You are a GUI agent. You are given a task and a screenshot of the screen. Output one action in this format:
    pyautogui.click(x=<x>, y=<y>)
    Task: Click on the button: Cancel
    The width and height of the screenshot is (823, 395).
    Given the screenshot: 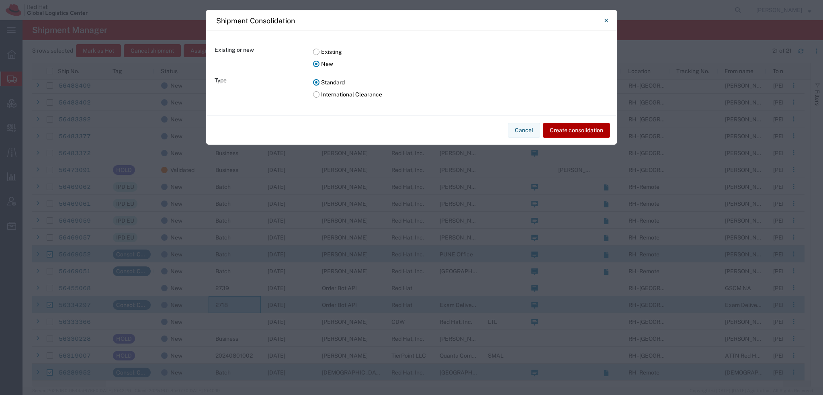 What is the action you would take?
    pyautogui.click(x=524, y=130)
    